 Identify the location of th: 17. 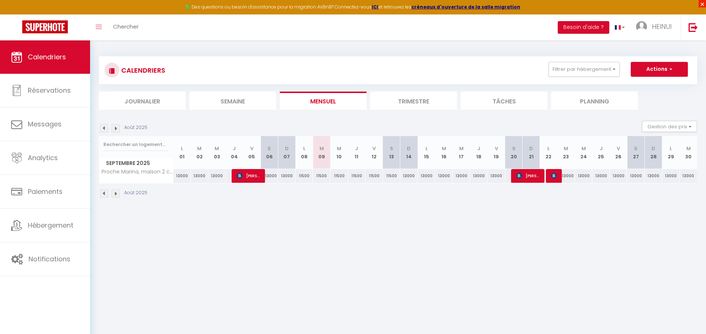
(461, 152).